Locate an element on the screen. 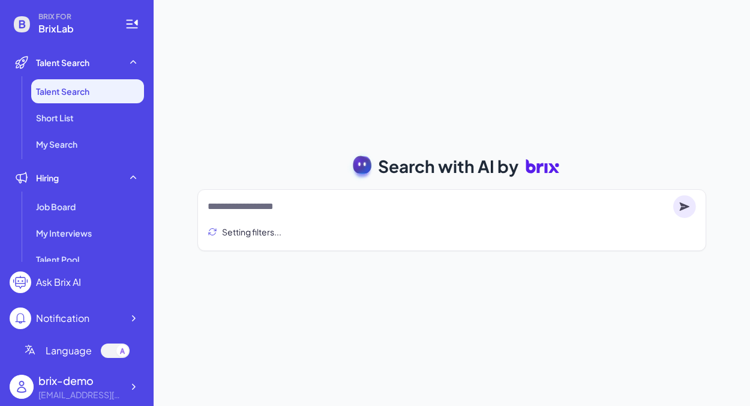  img: user_logo.png is located at coordinates (22, 387).